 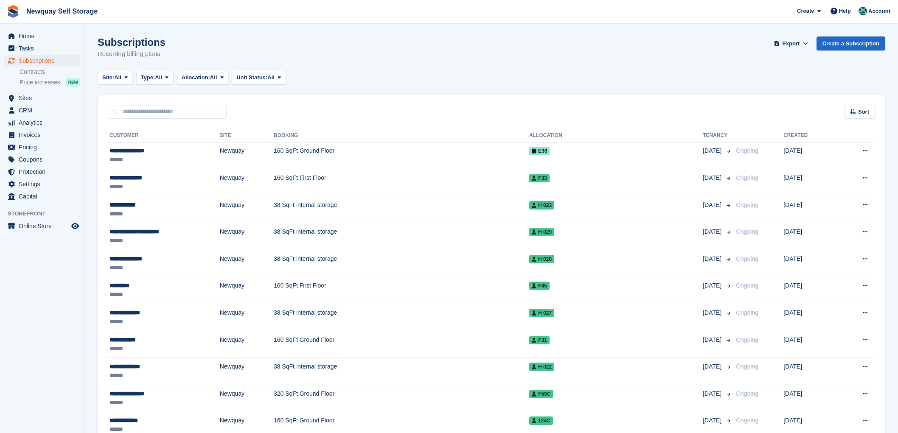 What do you see at coordinates (402, 156) in the screenshot?
I see `td: 160 SqFt Ground Floor` at bounding box center [402, 156].